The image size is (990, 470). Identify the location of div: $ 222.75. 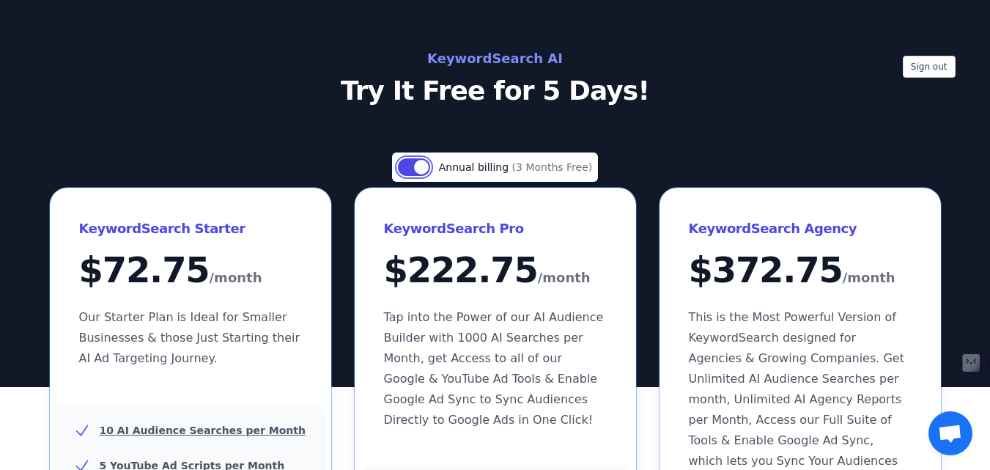
(495, 270).